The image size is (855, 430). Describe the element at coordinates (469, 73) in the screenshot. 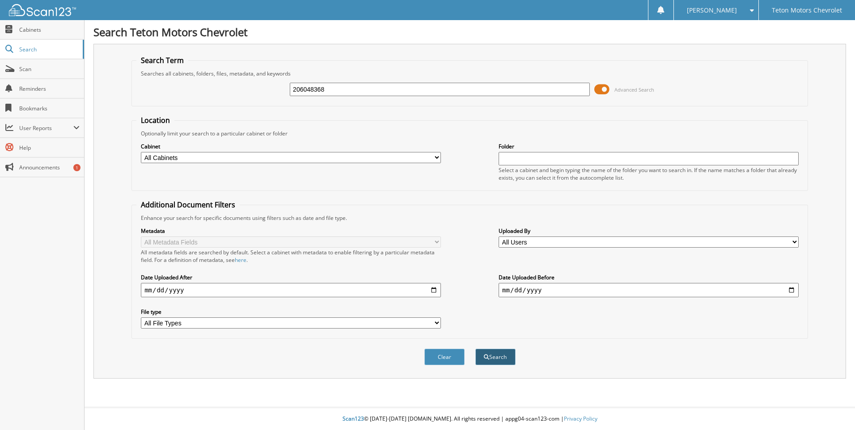

I see `div: Searches all cabinets, folders, files, metadata, and keywords` at that location.